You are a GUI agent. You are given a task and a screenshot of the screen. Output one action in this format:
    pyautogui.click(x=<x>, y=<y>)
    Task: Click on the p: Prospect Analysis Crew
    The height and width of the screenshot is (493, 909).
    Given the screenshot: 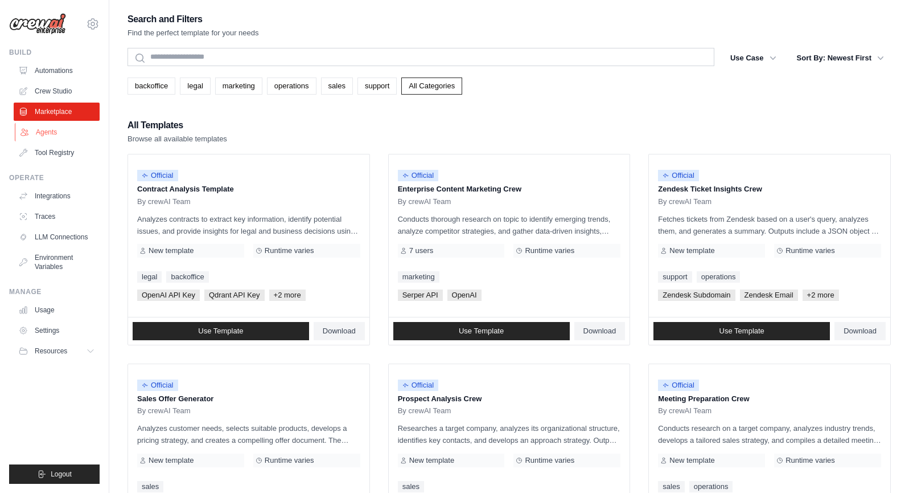 What is the action you would take?
    pyautogui.click(x=510, y=399)
    